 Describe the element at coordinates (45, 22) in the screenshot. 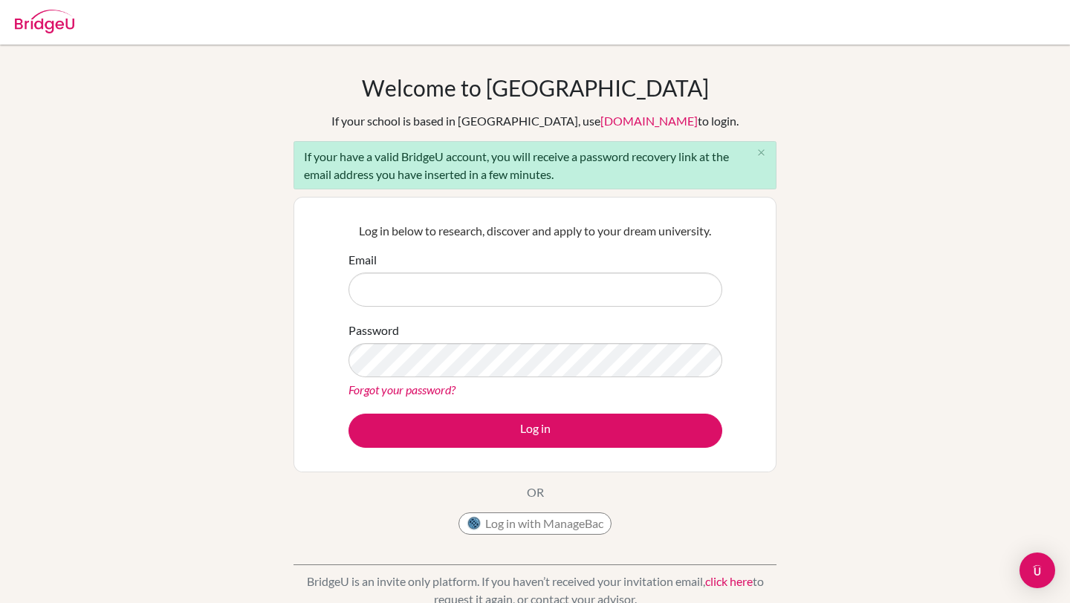

I see `img: Bridge-U` at that location.